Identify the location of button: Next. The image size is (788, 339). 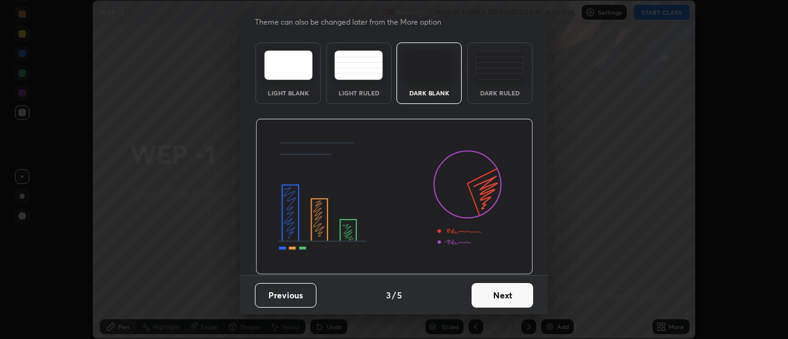
(503, 296).